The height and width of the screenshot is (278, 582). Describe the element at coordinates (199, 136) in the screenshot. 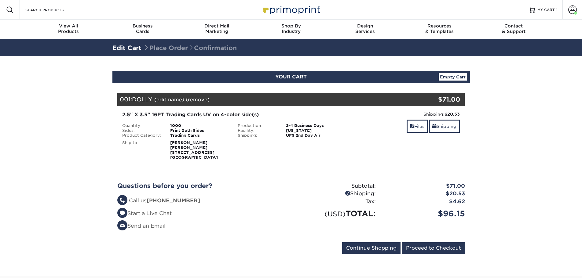

I see `div: Trading Cards` at that location.